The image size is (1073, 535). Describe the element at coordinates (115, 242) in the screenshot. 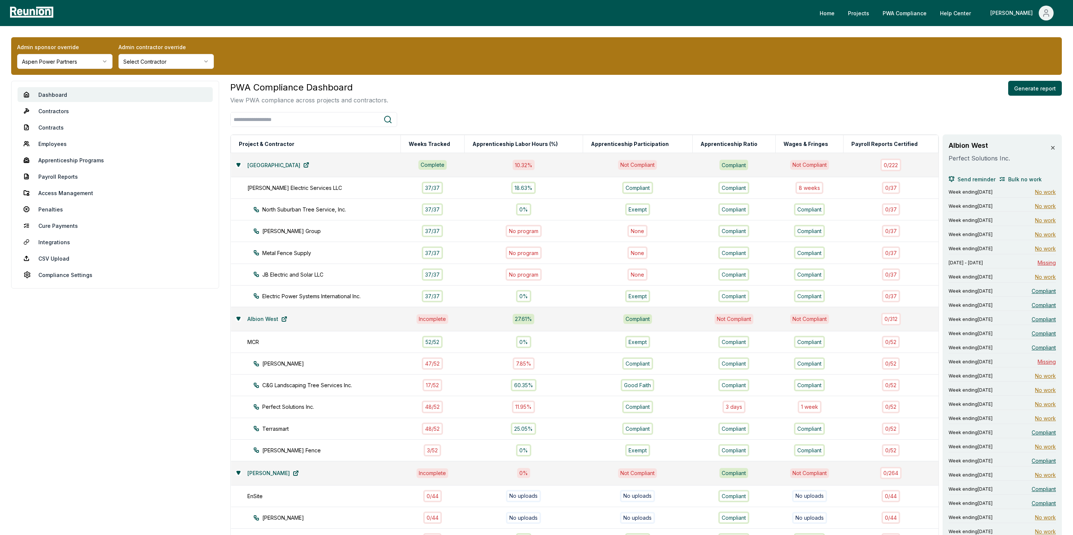

I see `a: Integrations` at that location.